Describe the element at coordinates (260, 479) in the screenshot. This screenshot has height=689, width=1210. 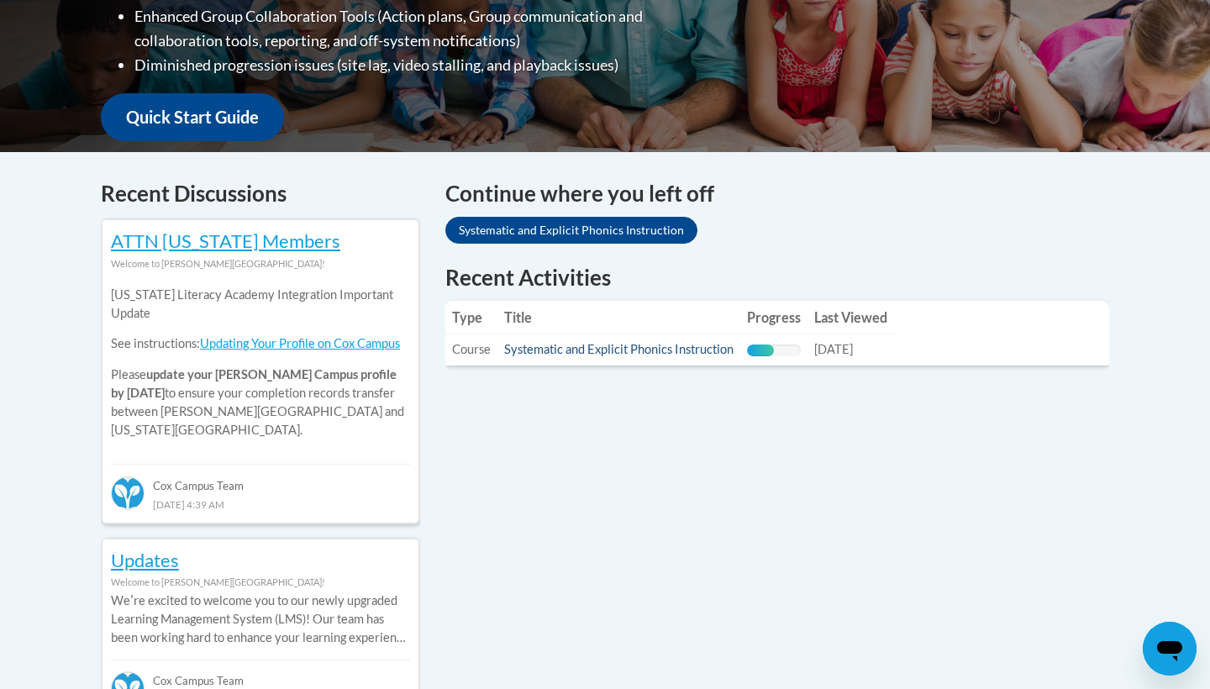
I see `div: Cox Campus Team` at that location.